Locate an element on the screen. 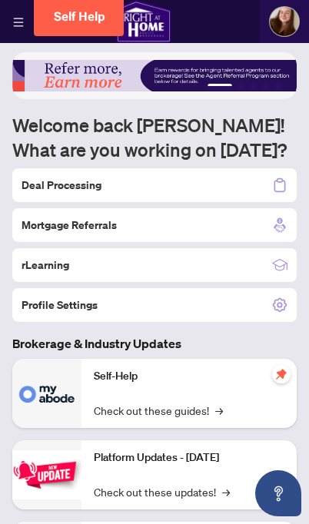 The height and width of the screenshot is (524, 309). img: Profile Icon is located at coordinates (284, 22).